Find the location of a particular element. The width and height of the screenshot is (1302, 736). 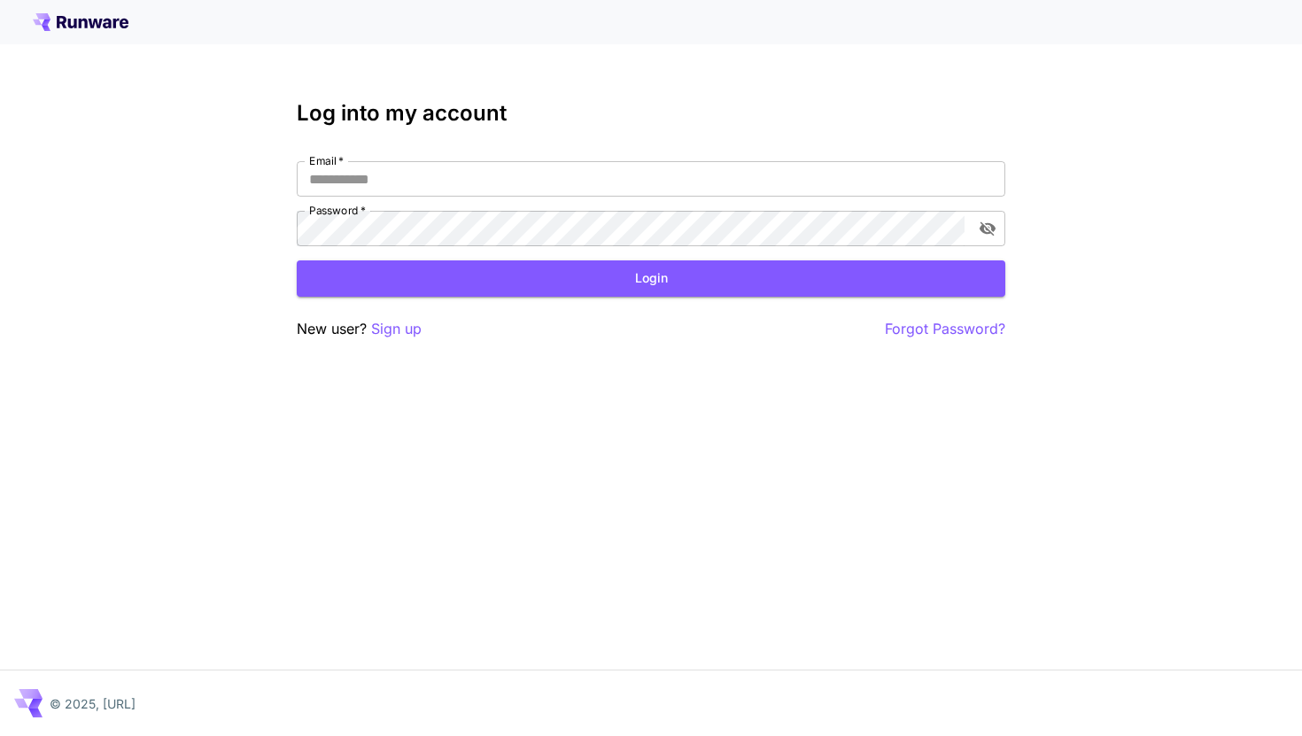

p: New user? is located at coordinates (359, 329).